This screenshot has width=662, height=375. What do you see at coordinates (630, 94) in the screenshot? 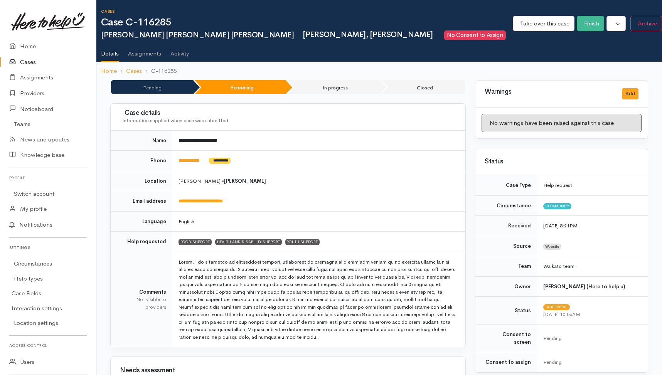
I see `button: Add` at bounding box center [630, 94].